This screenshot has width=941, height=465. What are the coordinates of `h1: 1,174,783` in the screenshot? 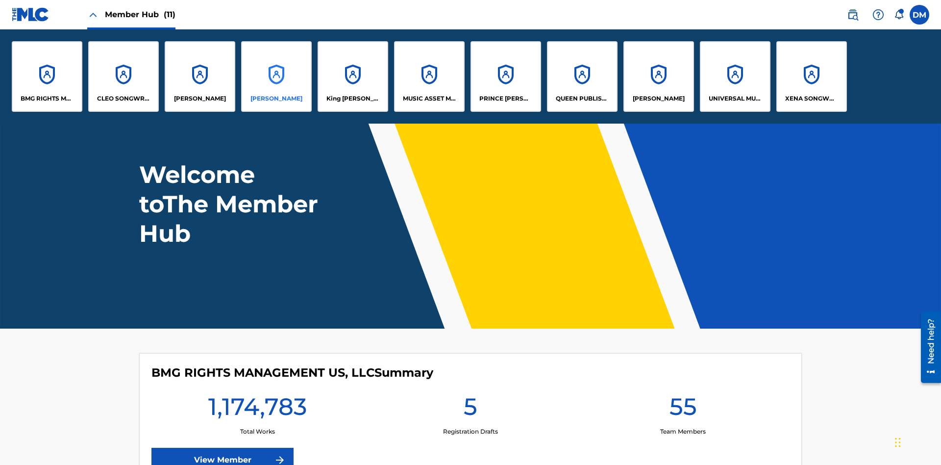 It's located at (257, 409).